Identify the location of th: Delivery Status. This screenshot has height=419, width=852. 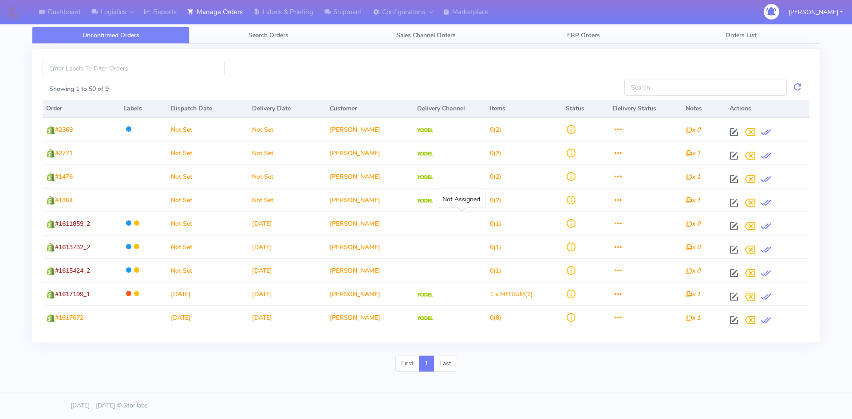
(646, 109).